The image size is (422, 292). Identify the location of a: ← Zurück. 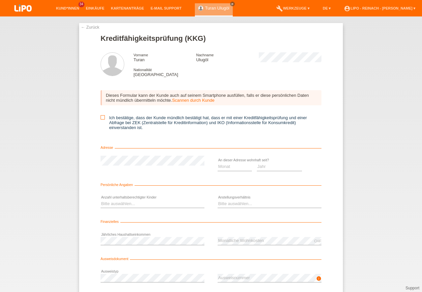
(90, 27).